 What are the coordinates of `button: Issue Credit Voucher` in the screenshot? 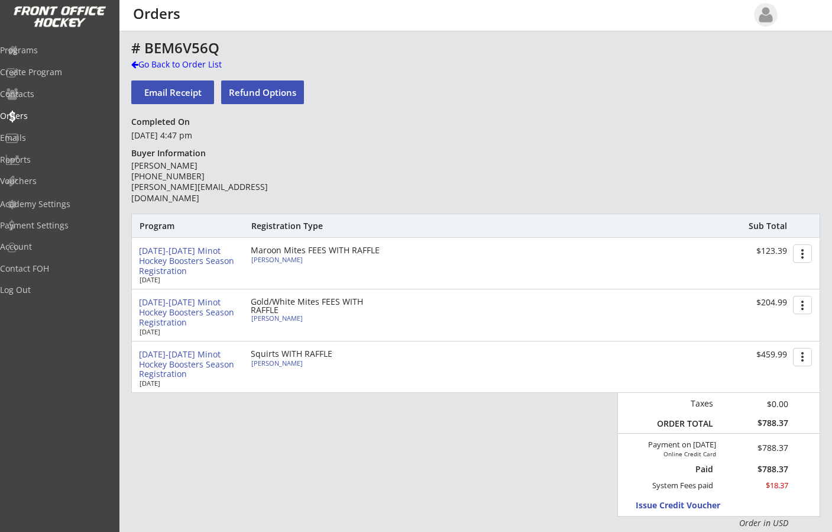 It's located at (690, 504).